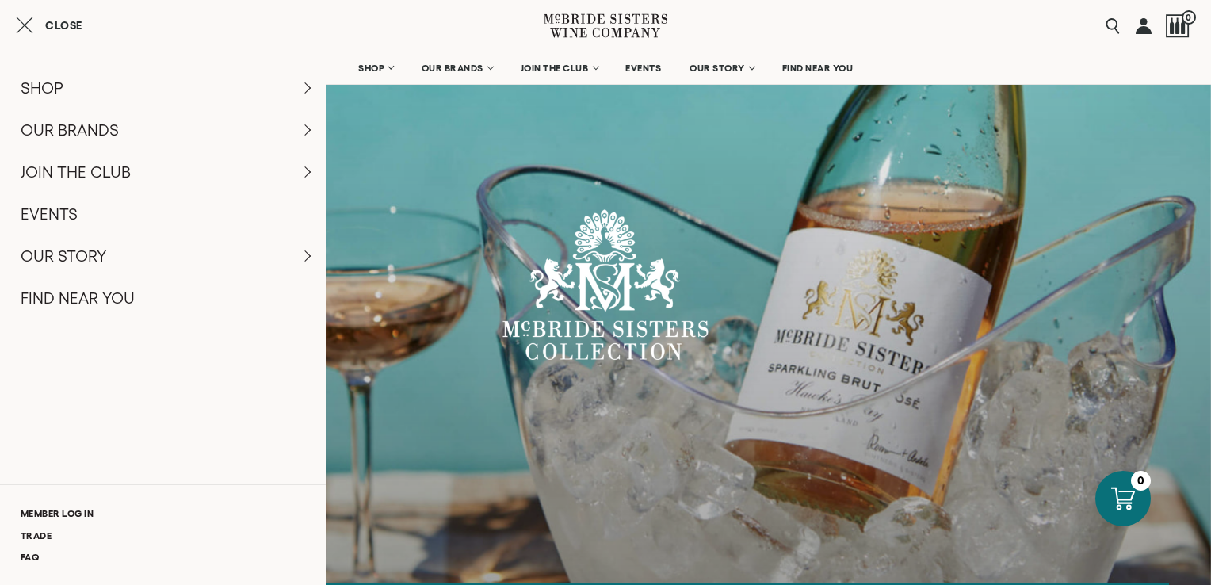 The height and width of the screenshot is (585, 1211). What do you see at coordinates (721, 68) in the screenshot?
I see `a: OUR STORY` at bounding box center [721, 68].